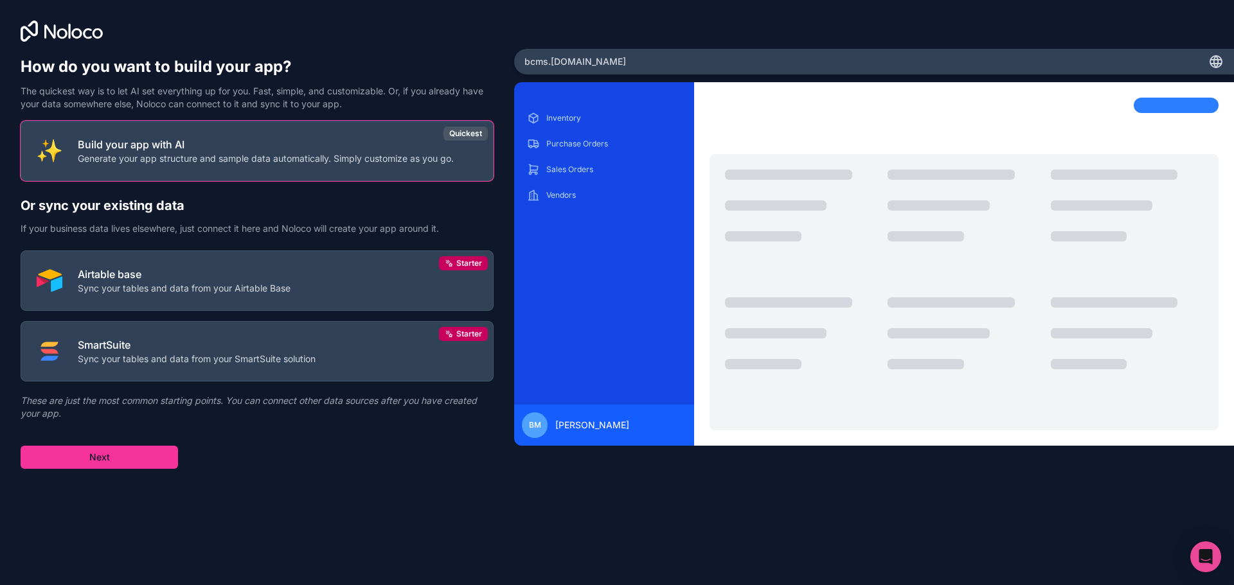  What do you see at coordinates (197, 345) in the screenshot?
I see `p: SmartSuite` at bounding box center [197, 345].